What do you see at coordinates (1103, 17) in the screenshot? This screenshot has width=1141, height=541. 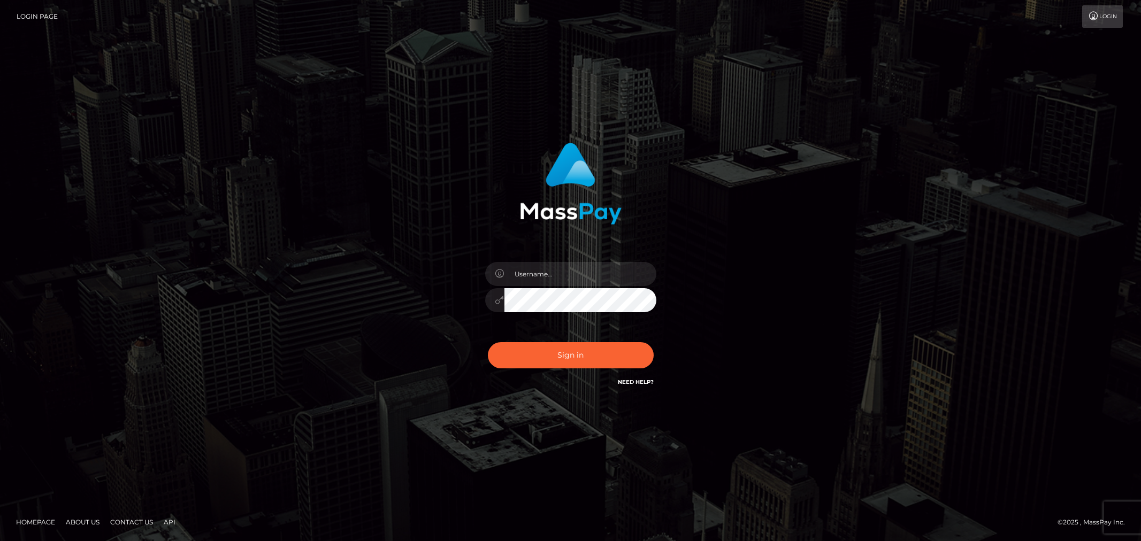 I see `a: Login` at bounding box center [1103, 17].